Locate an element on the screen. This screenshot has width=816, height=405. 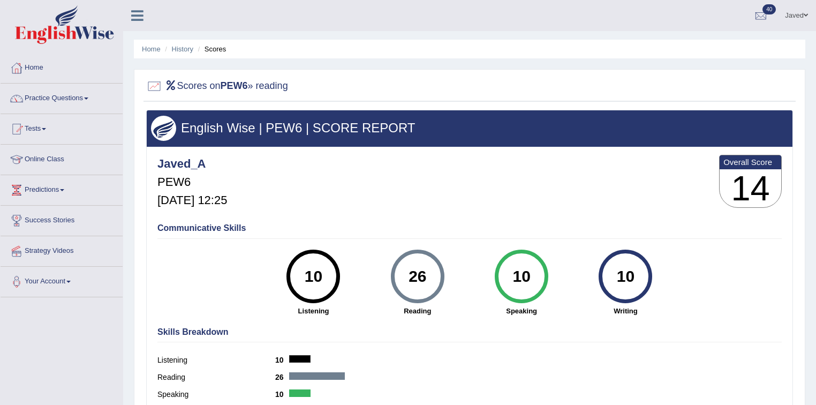
span: 40 is located at coordinates (769, 9).